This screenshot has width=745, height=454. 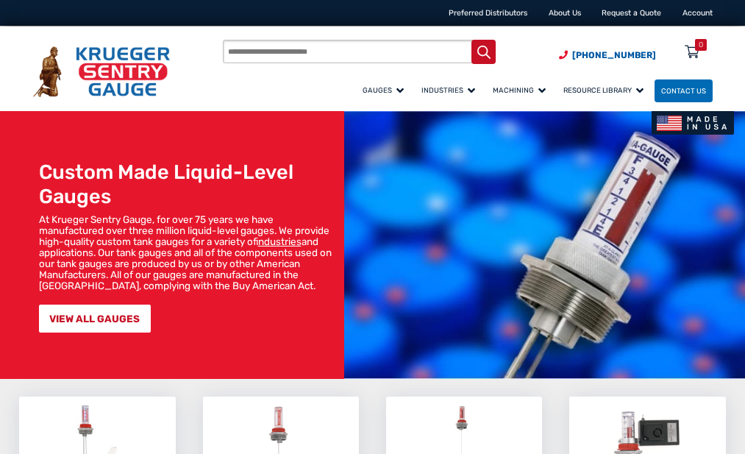 What do you see at coordinates (488, 13) in the screenshot?
I see `a: Preferred Distributors` at bounding box center [488, 13].